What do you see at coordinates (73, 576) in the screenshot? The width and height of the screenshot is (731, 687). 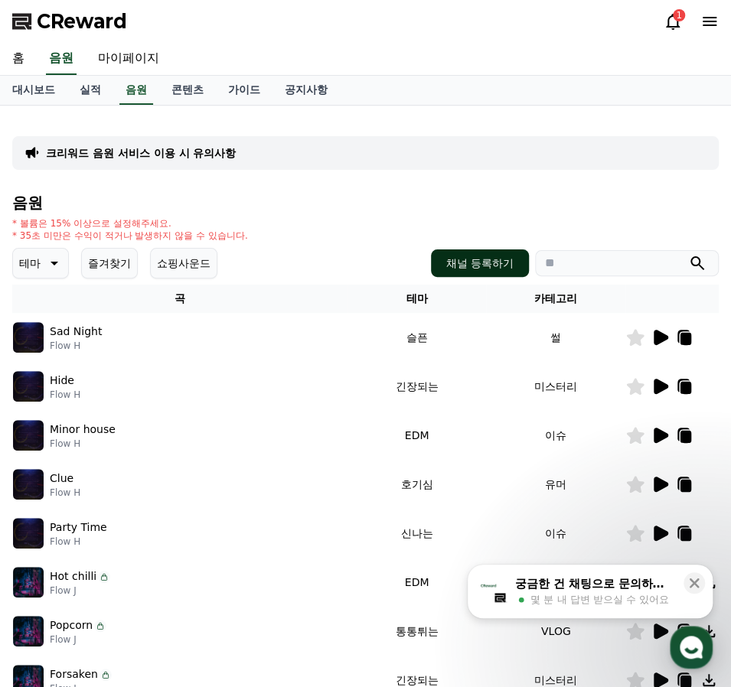 I see `p: Hot chilli` at bounding box center [73, 576].